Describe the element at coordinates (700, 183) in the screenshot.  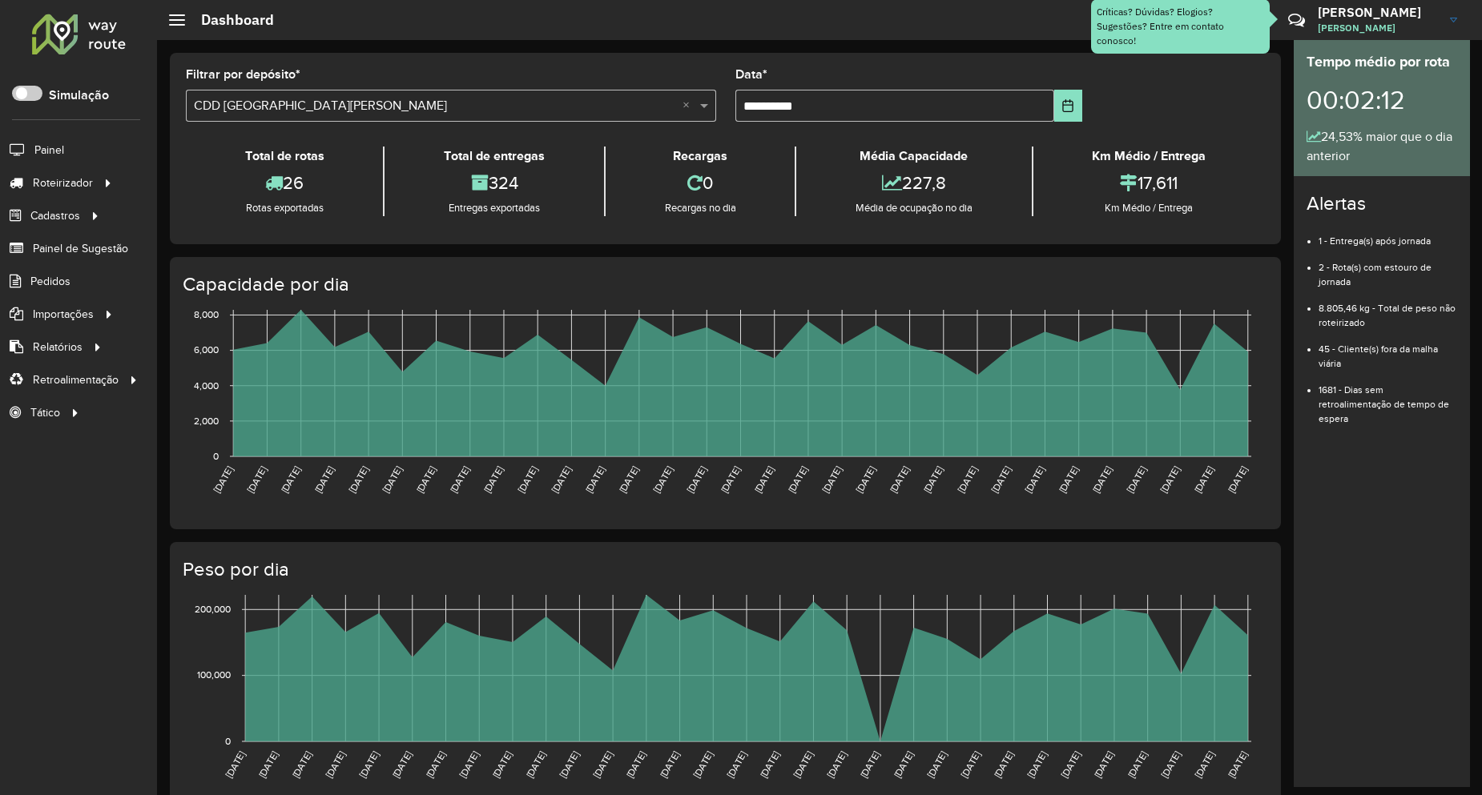
I see `div: 0` at that location.